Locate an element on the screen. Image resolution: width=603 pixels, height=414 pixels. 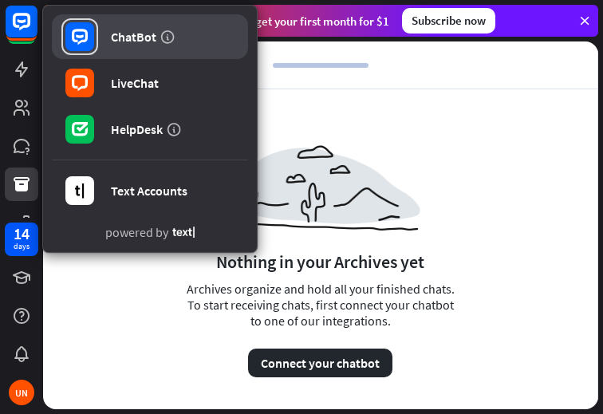
a: 14 days is located at coordinates (22, 239).